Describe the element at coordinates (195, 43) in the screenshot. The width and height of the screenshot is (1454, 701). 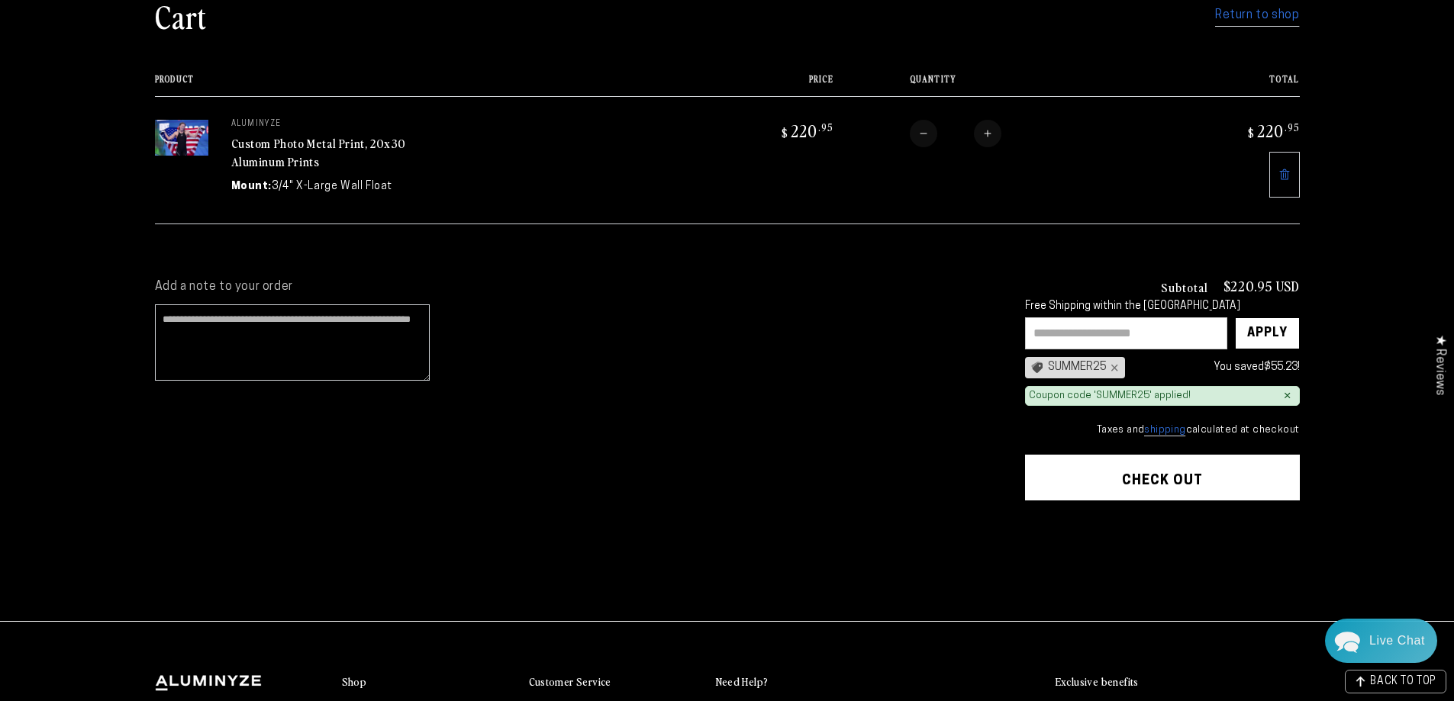
I see `img: Helga` at that location.